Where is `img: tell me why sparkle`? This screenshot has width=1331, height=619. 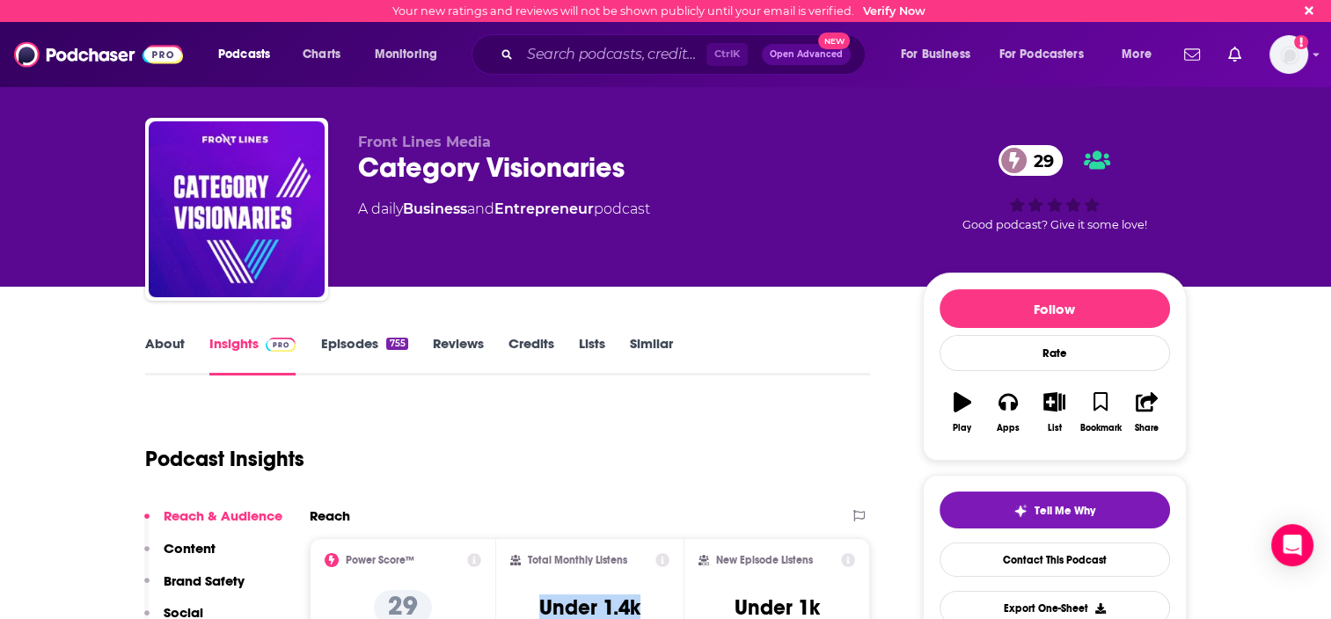 img: tell me why sparkle is located at coordinates (1020, 511).